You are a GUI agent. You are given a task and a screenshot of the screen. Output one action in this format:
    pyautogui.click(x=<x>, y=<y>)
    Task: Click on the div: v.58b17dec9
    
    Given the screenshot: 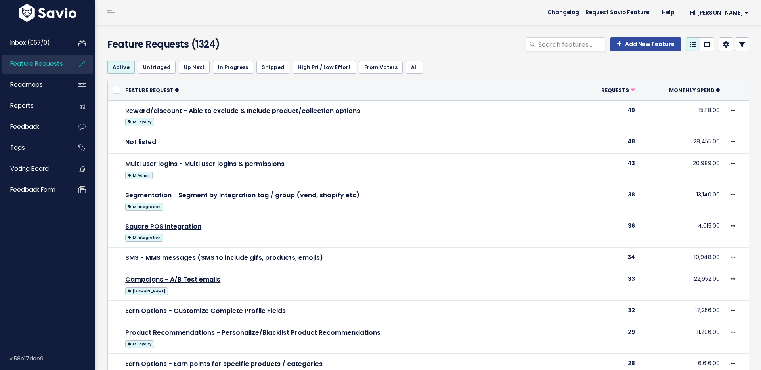 What is the action you would take?
    pyautogui.click(x=52, y=359)
    